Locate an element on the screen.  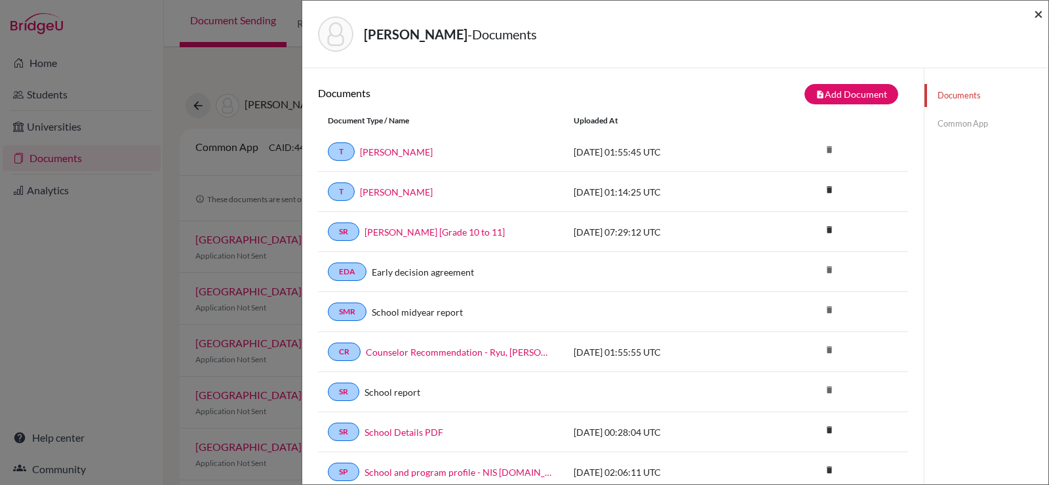
a: SMR is located at coordinates (347, 312).